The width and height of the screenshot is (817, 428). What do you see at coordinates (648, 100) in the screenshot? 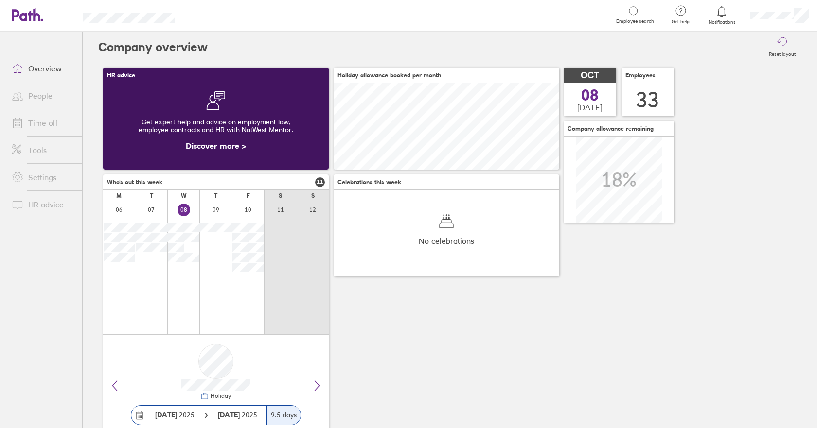
I see `div: 33` at bounding box center [648, 100].